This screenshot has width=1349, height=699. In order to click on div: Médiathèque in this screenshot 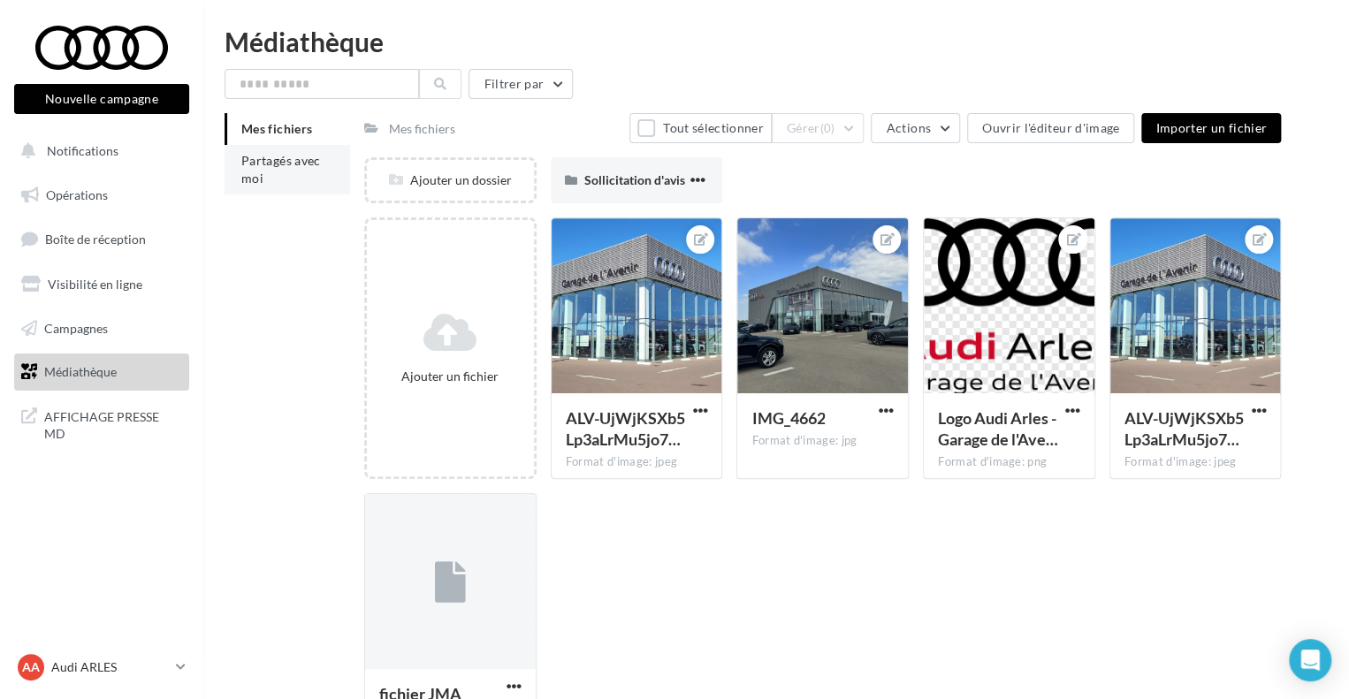, I will do `click(776, 42)`.